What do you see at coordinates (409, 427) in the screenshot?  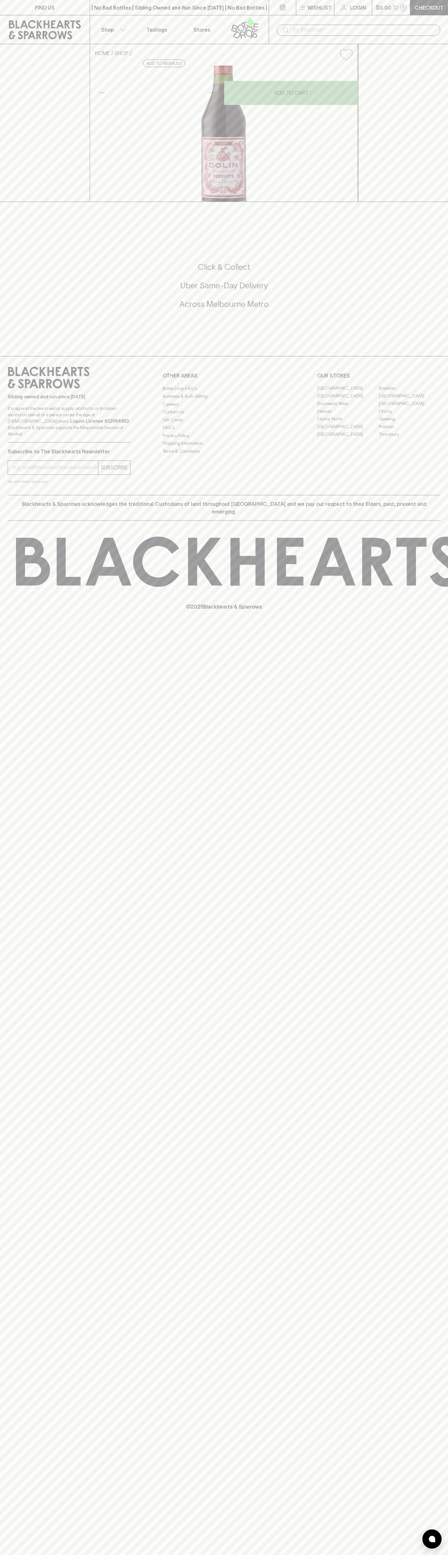 I see `a: Prahran` at bounding box center [409, 427].